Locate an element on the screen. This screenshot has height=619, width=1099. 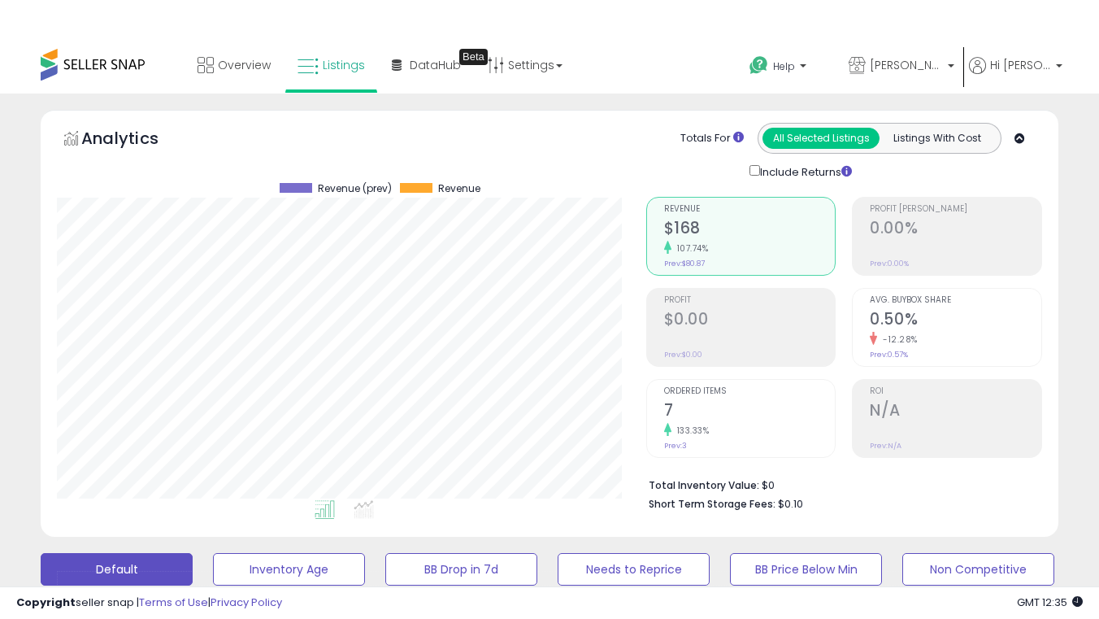
h2: 0.00% is located at coordinates (956, 229).